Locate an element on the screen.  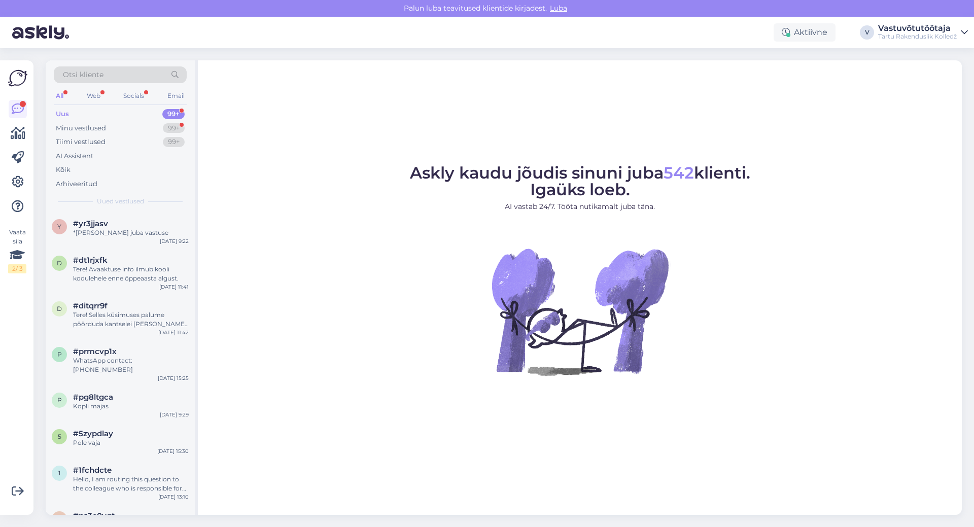
span: 5 is located at coordinates (59, 436).